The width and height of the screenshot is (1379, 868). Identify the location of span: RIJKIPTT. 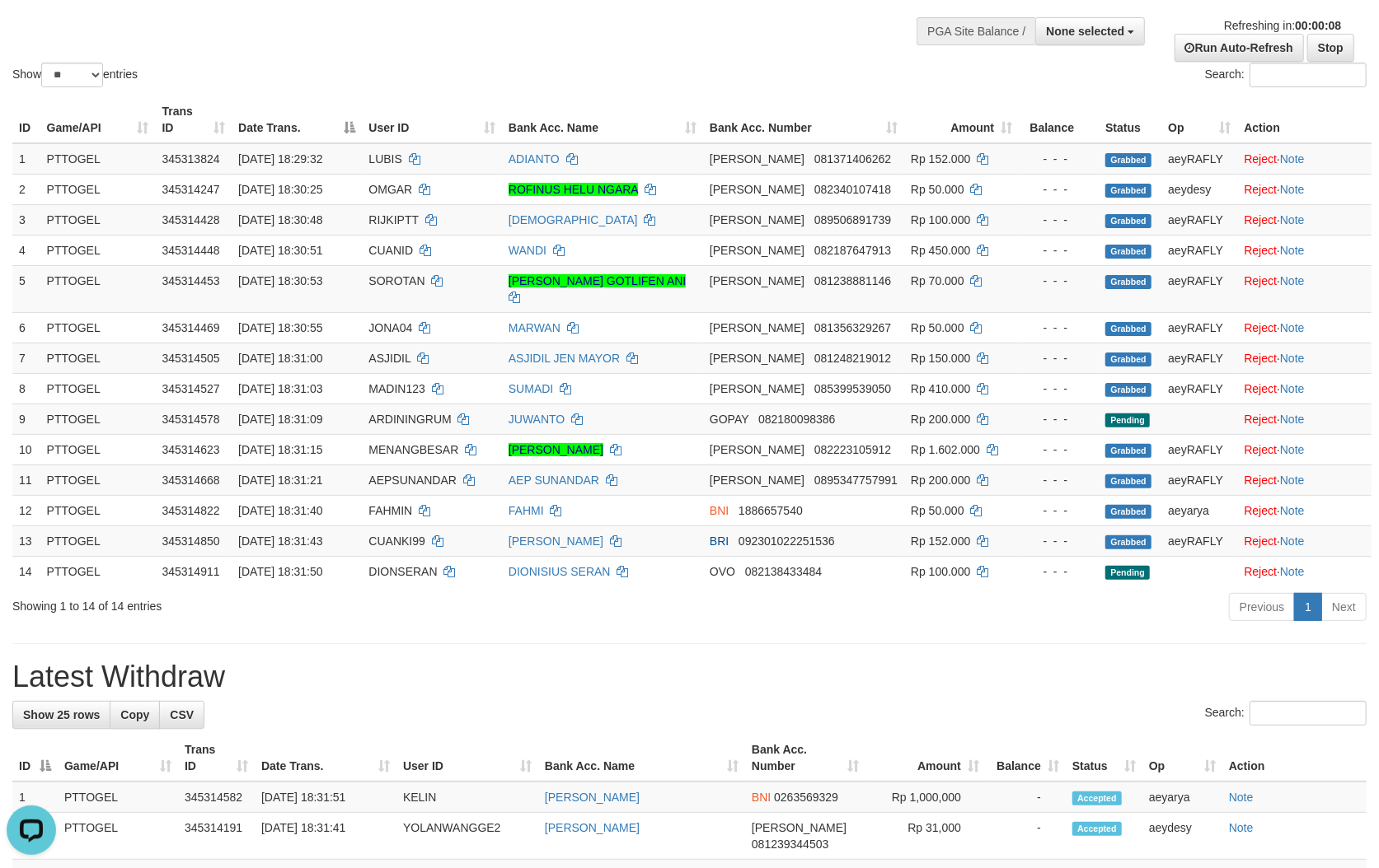
(393, 220).